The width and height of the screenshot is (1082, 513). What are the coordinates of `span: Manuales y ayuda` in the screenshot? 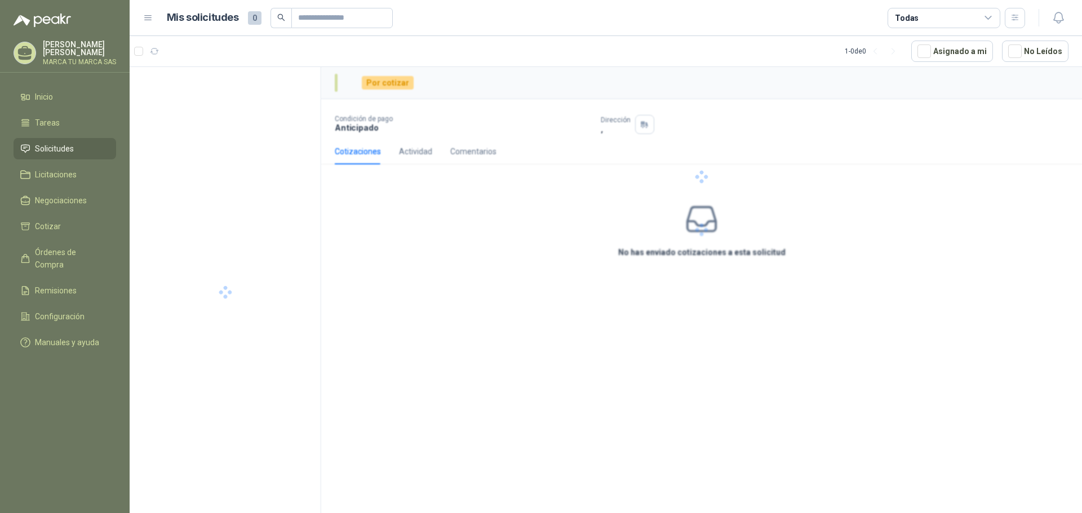 It's located at (67, 343).